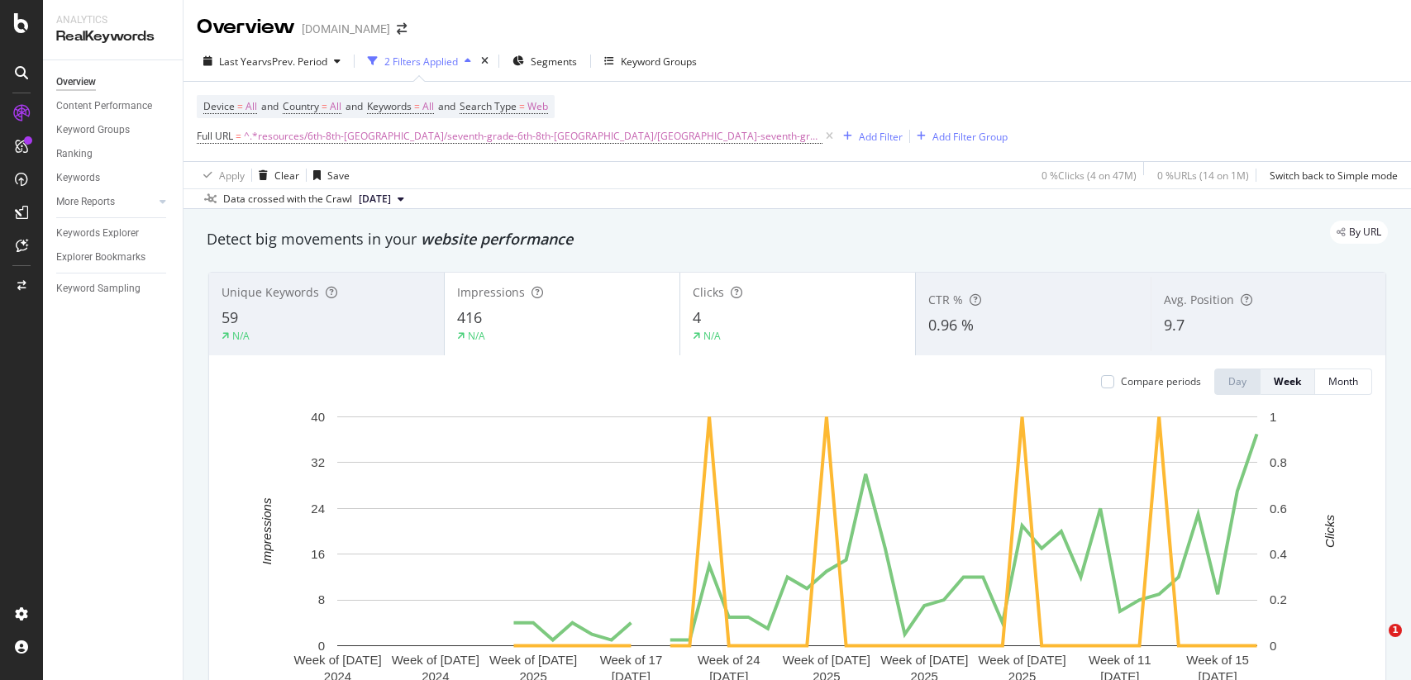  What do you see at coordinates (1333, 175) in the screenshot?
I see `div: Switch back to Simple mode` at bounding box center [1333, 175].